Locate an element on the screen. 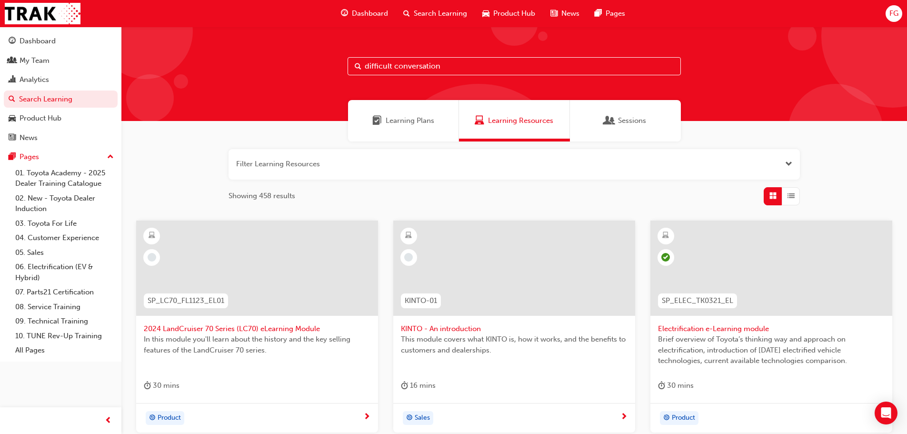 This screenshot has width=907, height=434. a: 10. TUNE Rev-Up Training is located at coordinates (64, 336).